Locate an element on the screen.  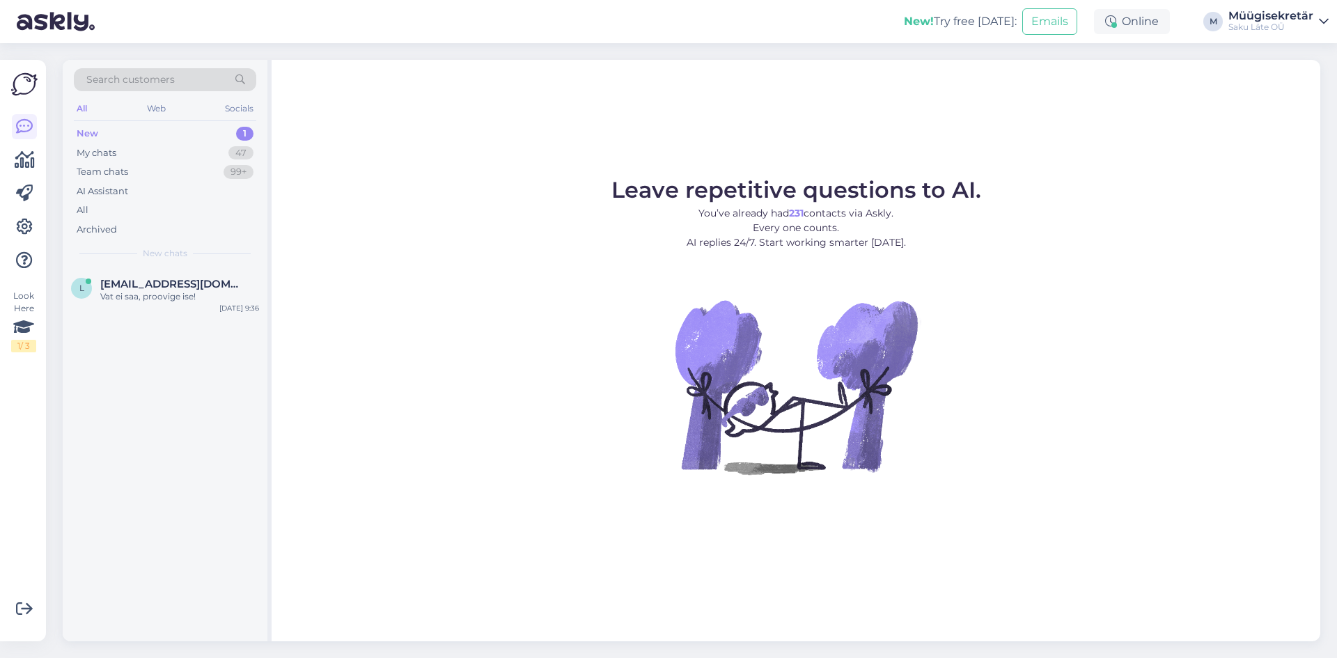
div: 99+ is located at coordinates (238, 172).